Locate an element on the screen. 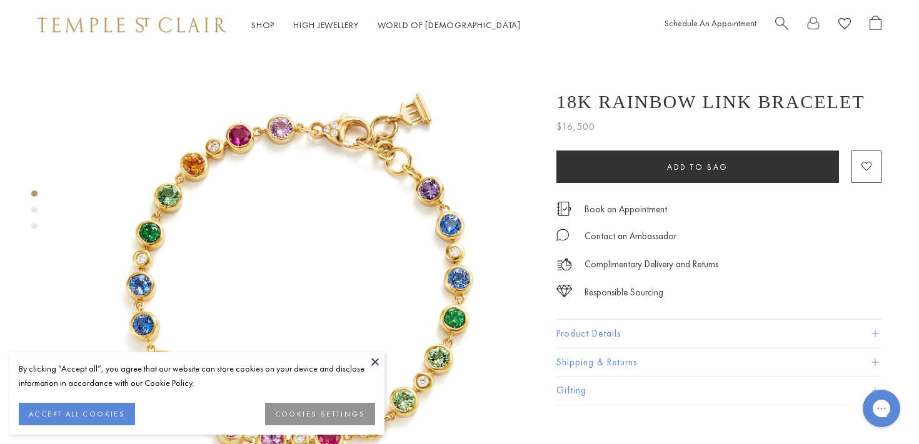 The image size is (919, 444). a: Open Shopping Bag is located at coordinates (875, 25).